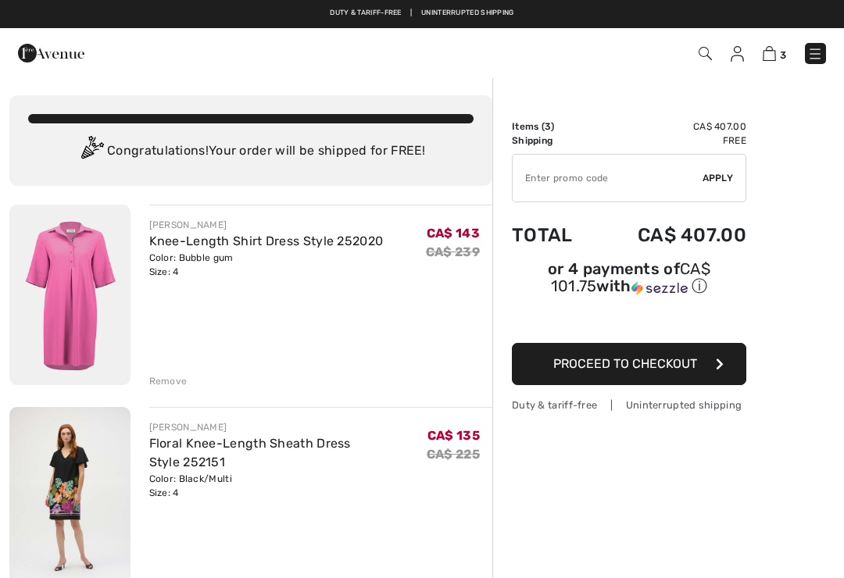  Describe the element at coordinates (737, 54) in the screenshot. I see `img: My Info` at that location.